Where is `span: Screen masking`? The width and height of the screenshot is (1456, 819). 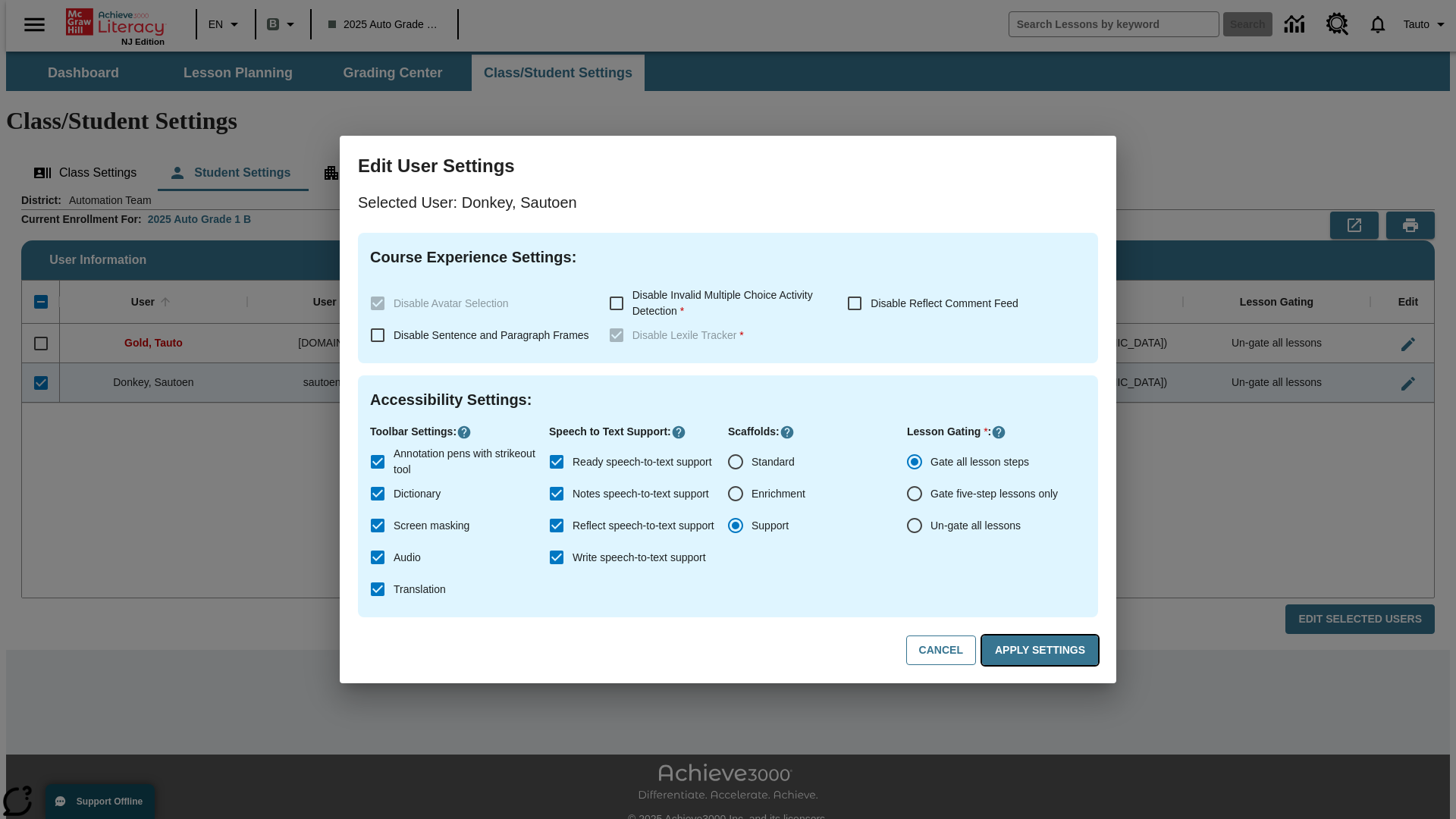
span: Screen masking is located at coordinates (432, 525).